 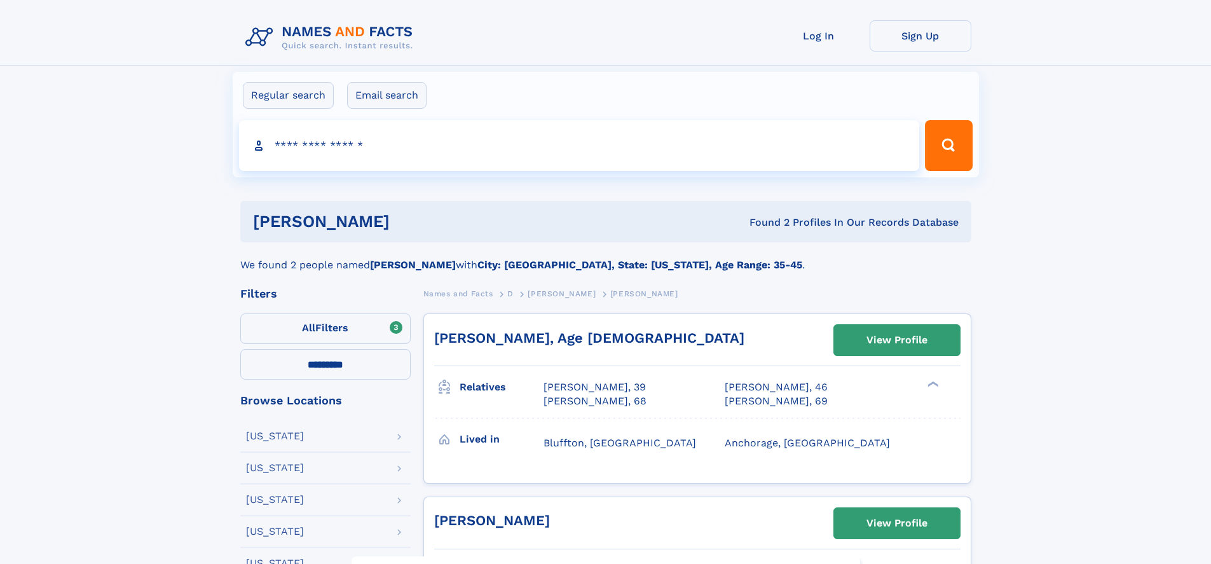 What do you see at coordinates (325, 294) in the screenshot?
I see `div: Filters` at bounding box center [325, 294].